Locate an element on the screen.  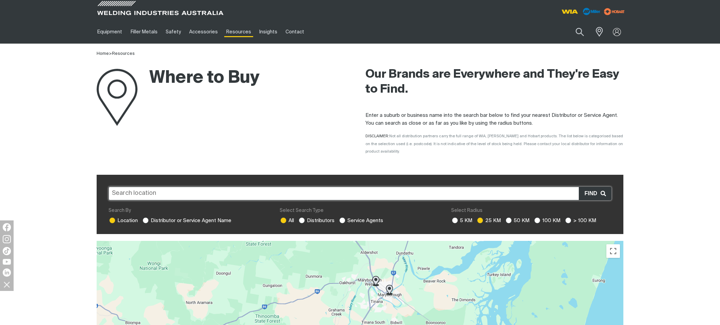
label: Location is located at coordinates (123, 220).